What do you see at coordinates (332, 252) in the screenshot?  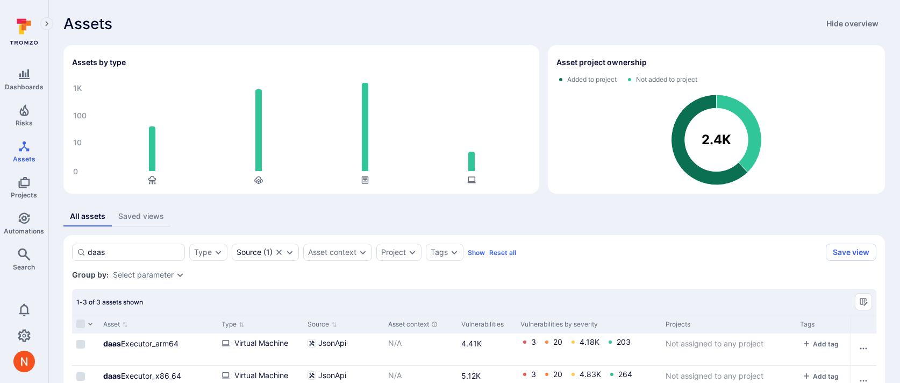 I see `button: Asset context` at bounding box center [332, 252].